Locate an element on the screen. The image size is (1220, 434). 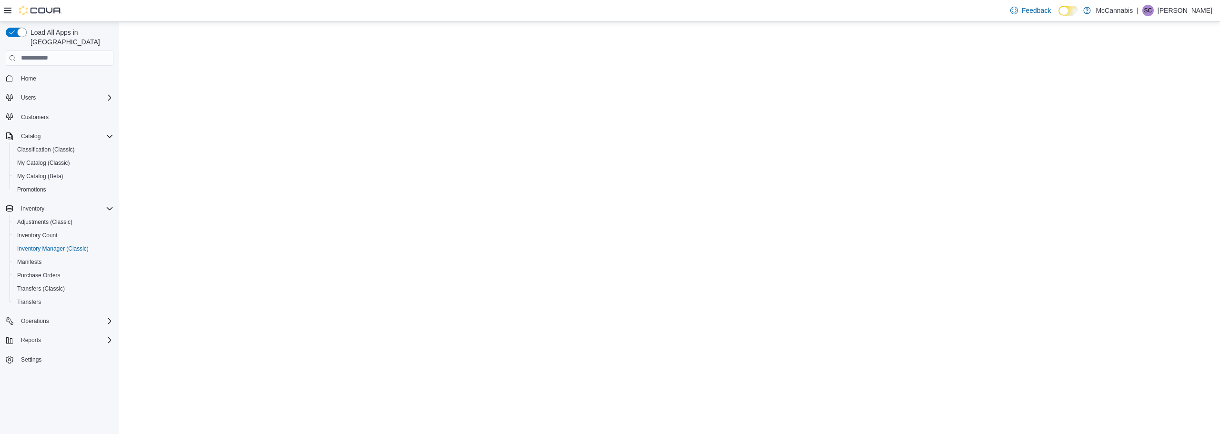
a: My Catalog (Classic) is located at coordinates (43, 163).